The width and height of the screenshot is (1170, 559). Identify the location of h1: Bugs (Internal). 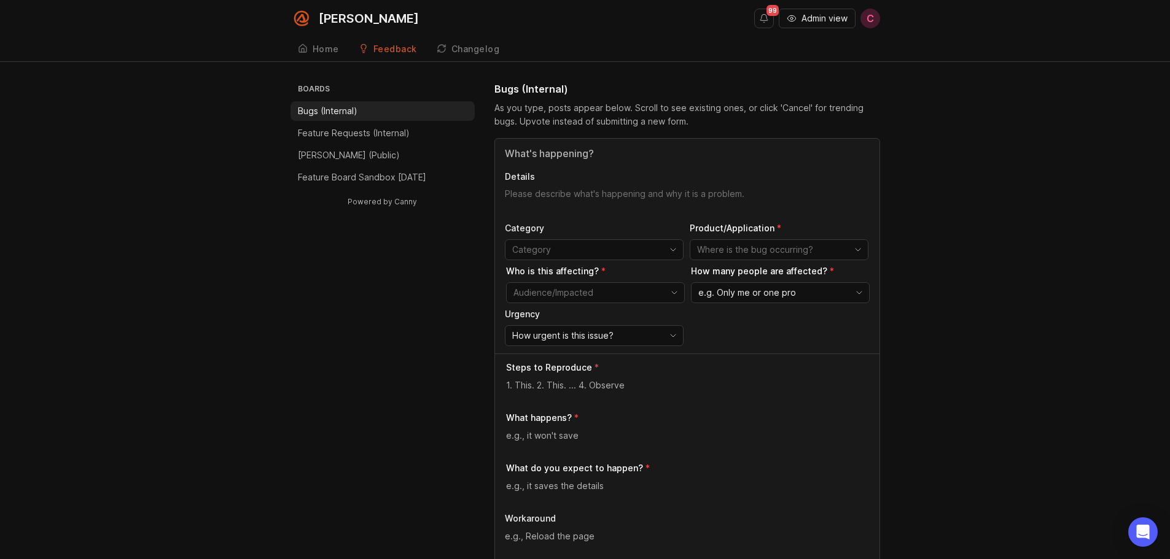
(531, 89).